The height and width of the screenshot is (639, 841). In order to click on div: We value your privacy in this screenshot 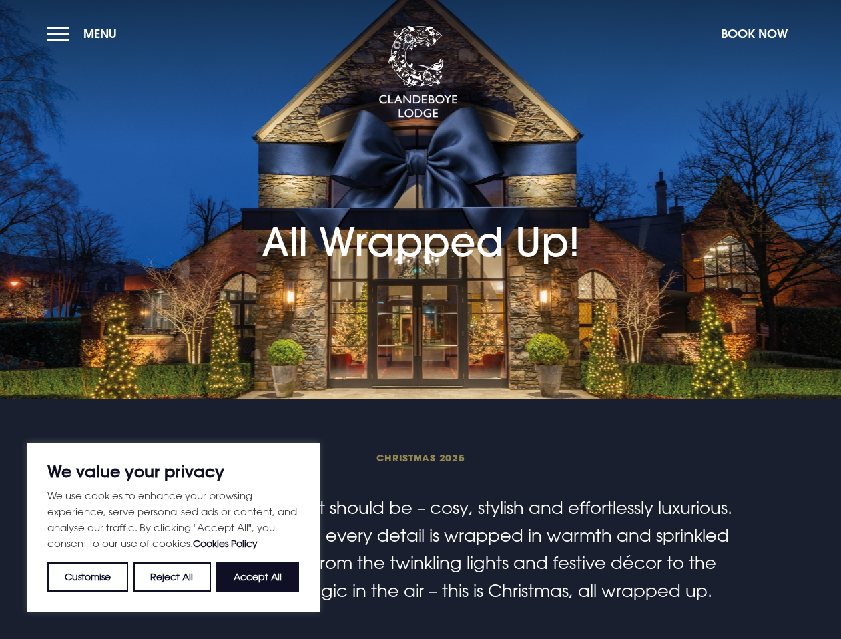, I will do `click(173, 527)`.